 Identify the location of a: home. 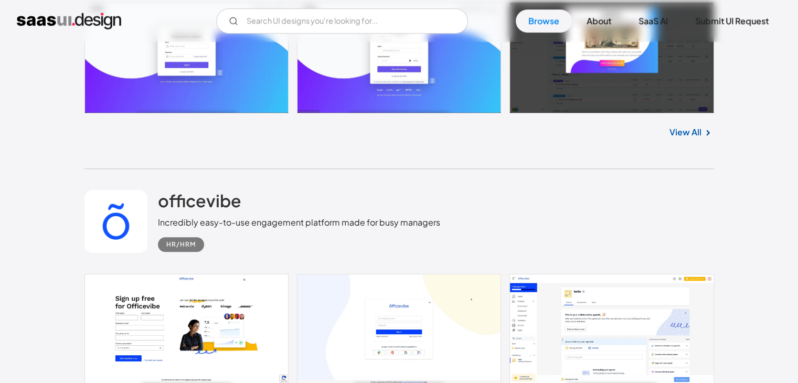
(69, 21).